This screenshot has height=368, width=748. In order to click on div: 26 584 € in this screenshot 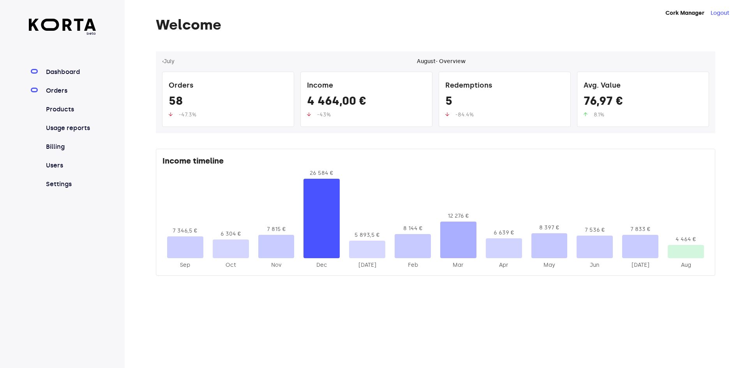, I will do `click(322, 173)`.